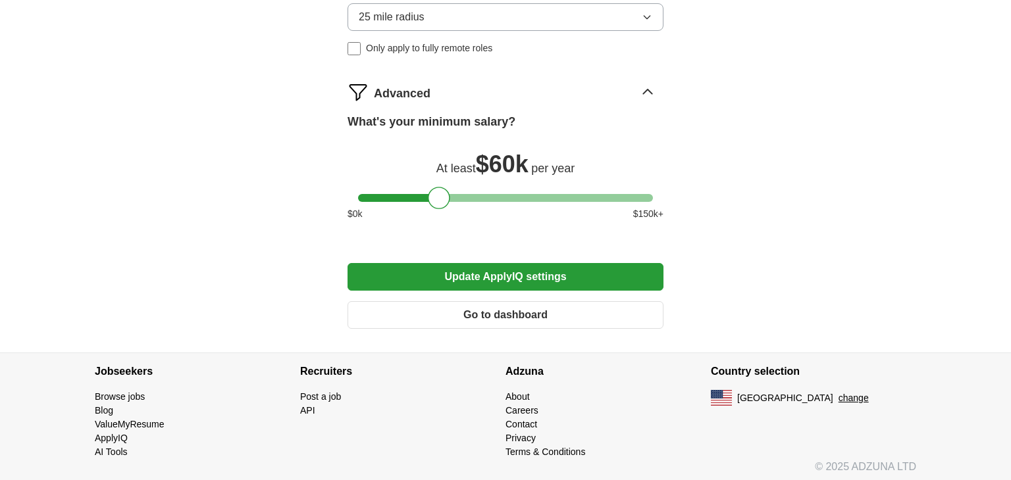 The image size is (1011, 480). What do you see at coordinates (853, 398) in the screenshot?
I see `button: change` at bounding box center [853, 398].